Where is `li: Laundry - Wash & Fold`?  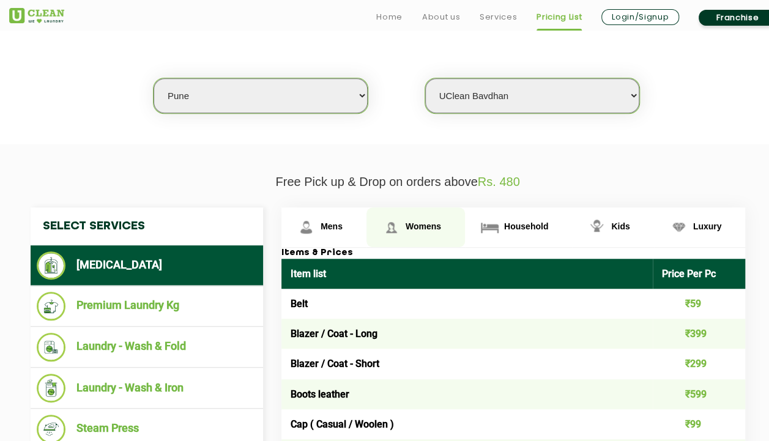 li: Laundry - Wash & Fold is located at coordinates (147, 347).